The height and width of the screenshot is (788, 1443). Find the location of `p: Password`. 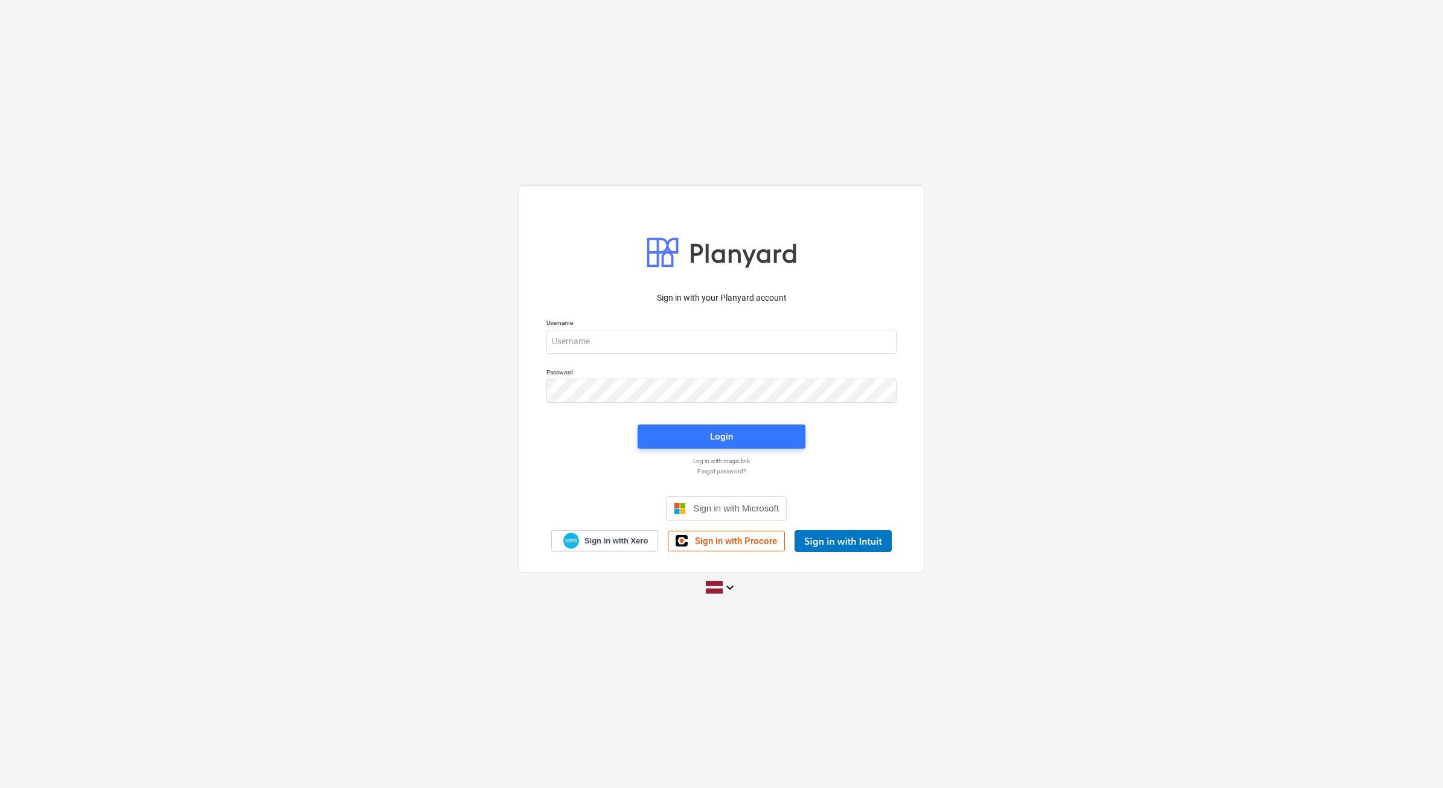

p: Password is located at coordinates (722, 373).